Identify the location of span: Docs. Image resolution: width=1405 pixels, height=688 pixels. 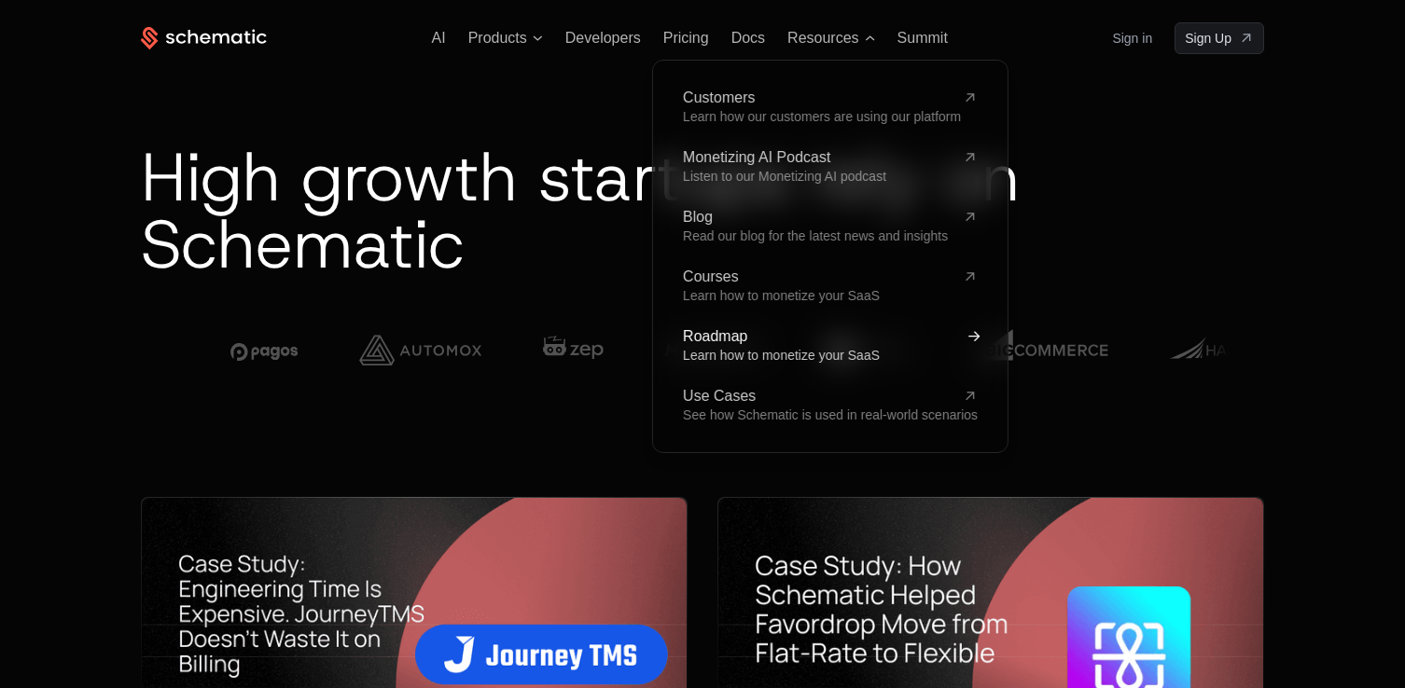
(748, 37).